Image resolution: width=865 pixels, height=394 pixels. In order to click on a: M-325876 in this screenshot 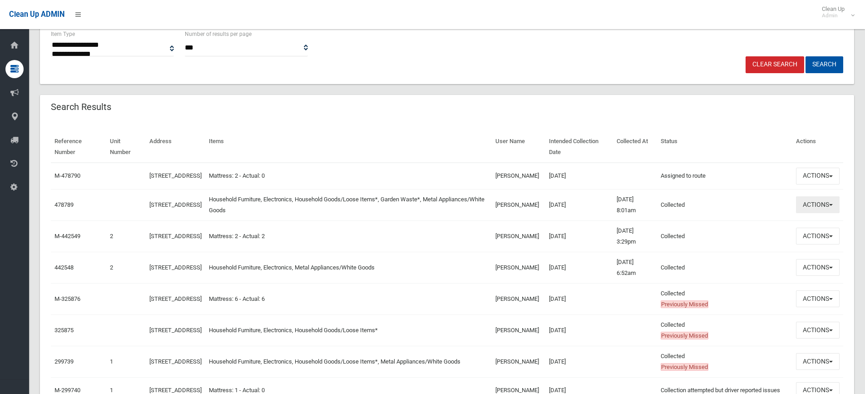, I will do `click(67, 298)`.